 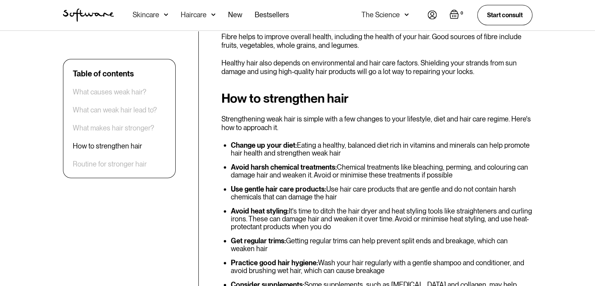 I want to click on strong: Use gentle hair care products:, so click(x=279, y=189).